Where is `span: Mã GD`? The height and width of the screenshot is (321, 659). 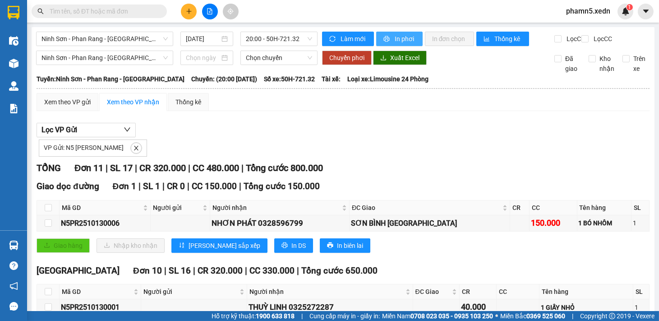
span: Mã GD is located at coordinates (96, 291).